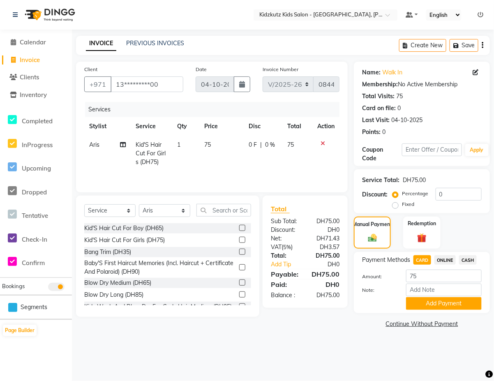 Image resolution: width=494 pixels, height=381 pixels. What do you see at coordinates (186, 126) in the screenshot?
I see `th: Qty` at bounding box center [186, 126].